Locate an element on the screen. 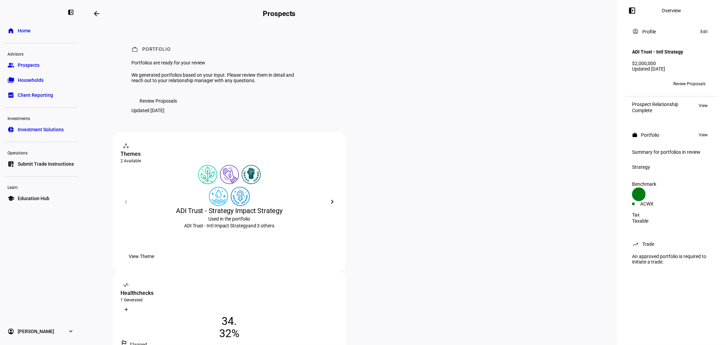 The width and height of the screenshot is (726, 345). img: cleanWater.colored.svg is located at coordinates (219, 196).